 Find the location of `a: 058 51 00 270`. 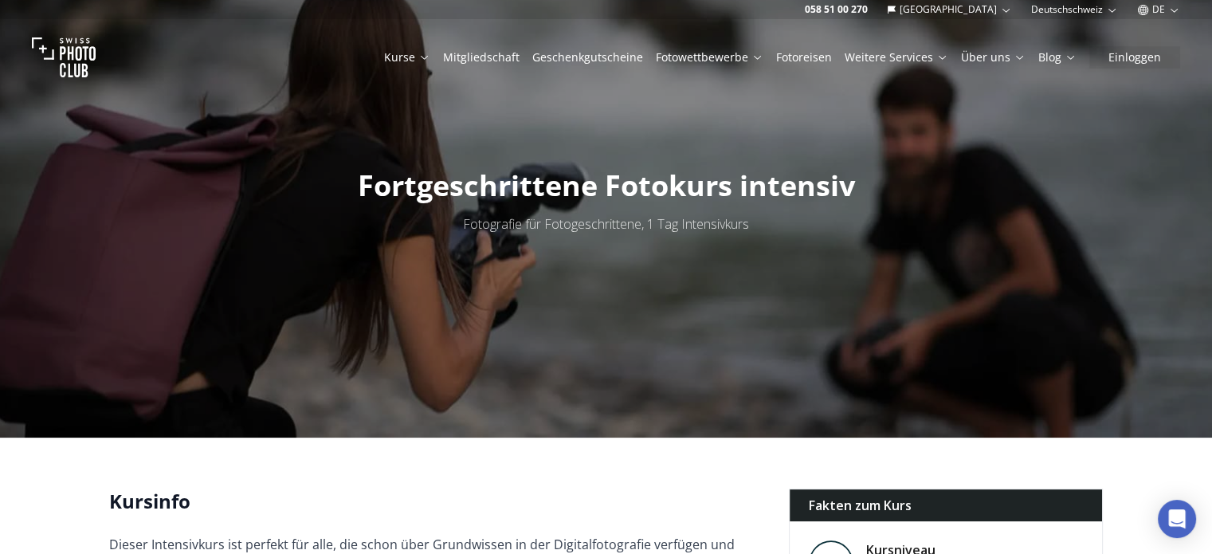

a: 058 51 00 270 is located at coordinates (836, 10).